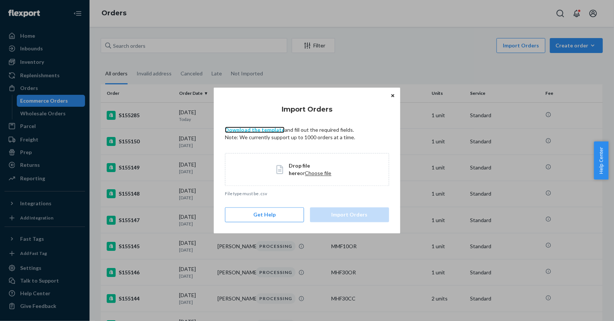 The width and height of the screenshot is (614, 321). Describe the element at coordinates (255, 129) in the screenshot. I see `a: Download the template` at that location.